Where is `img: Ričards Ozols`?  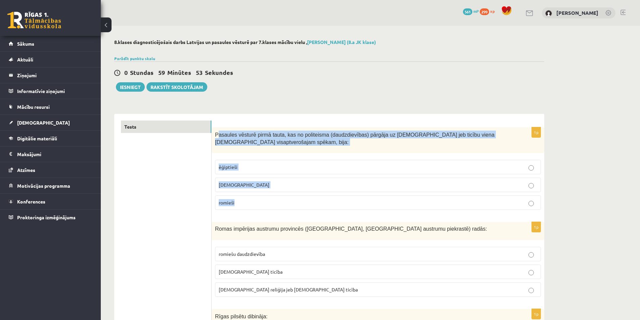
img: Ričards Ozols is located at coordinates (549, 13).